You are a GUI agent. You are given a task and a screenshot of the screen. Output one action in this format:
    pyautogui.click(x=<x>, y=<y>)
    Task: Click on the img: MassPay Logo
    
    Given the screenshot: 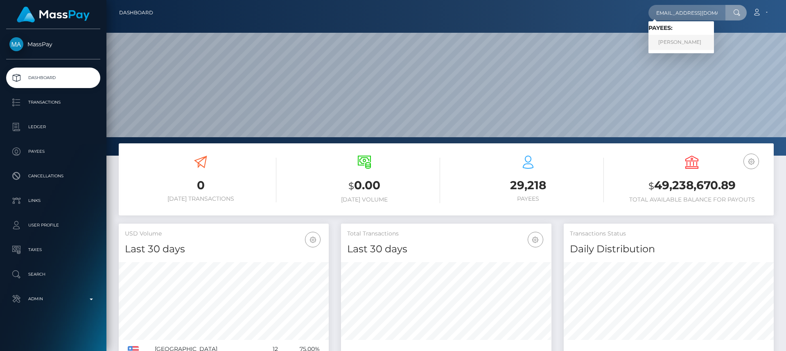 What is the action you would take?
    pyautogui.click(x=53, y=14)
    